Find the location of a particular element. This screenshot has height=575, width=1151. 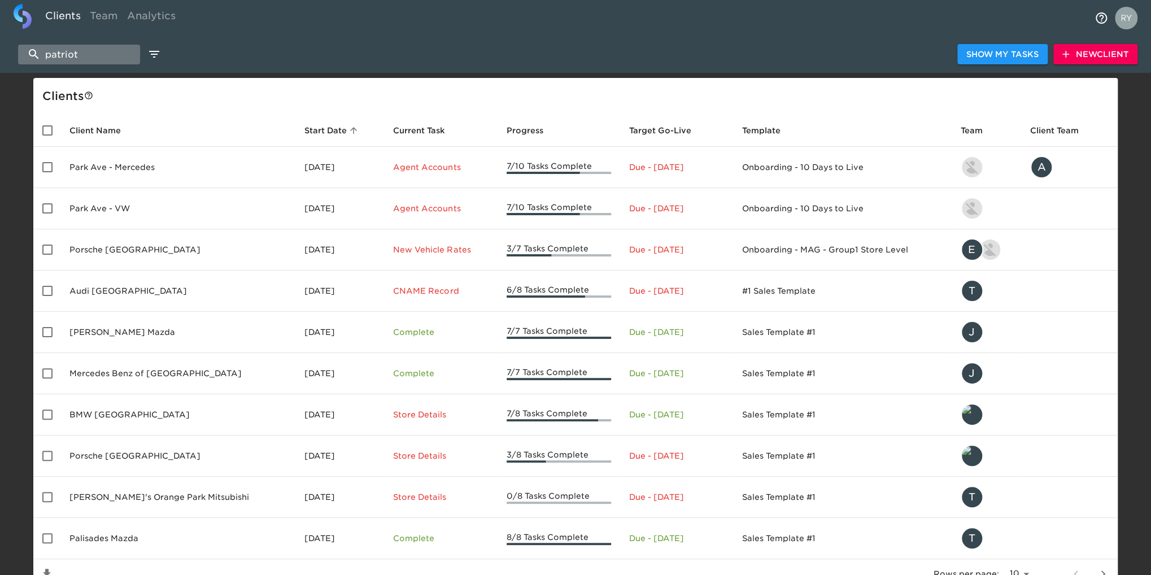

div: asmith@yourmercedes.com is located at coordinates (1069, 167).